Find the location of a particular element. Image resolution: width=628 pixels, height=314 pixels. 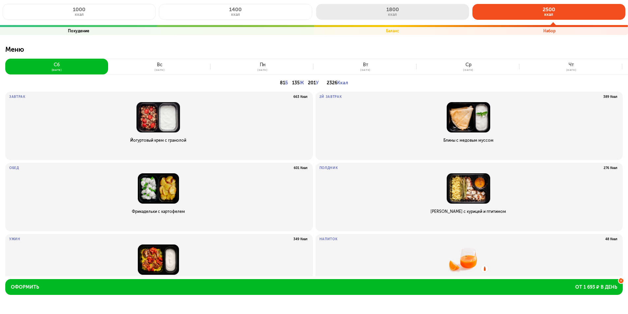

p: Баланс is located at coordinates (393, 31).